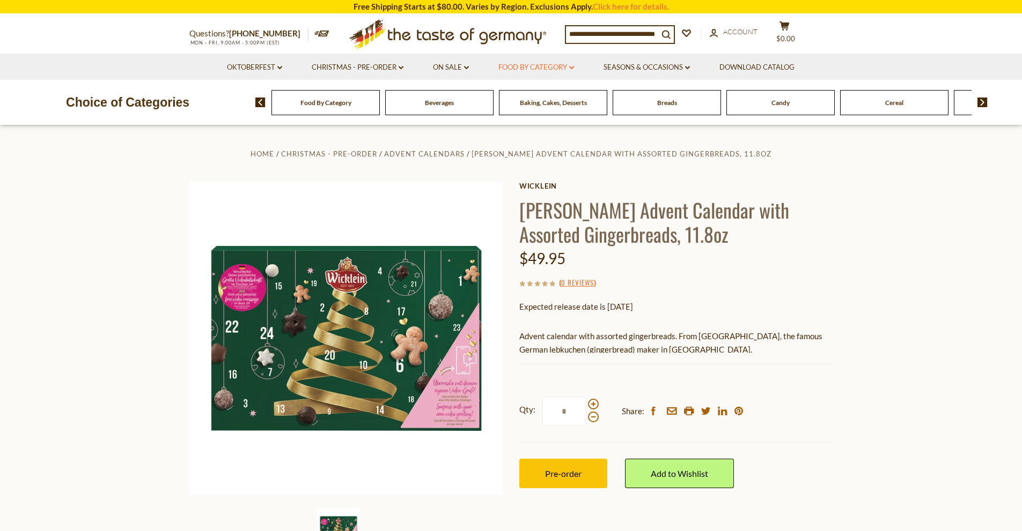  I want to click on img: previous arrow, so click(260, 102).